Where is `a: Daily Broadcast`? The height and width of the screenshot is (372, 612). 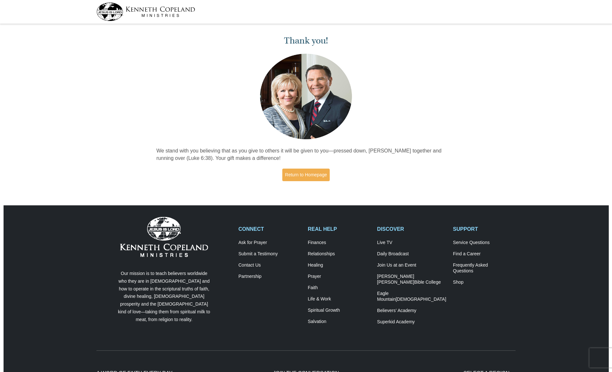
a: Daily Broadcast is located at coordinates (412, 254).